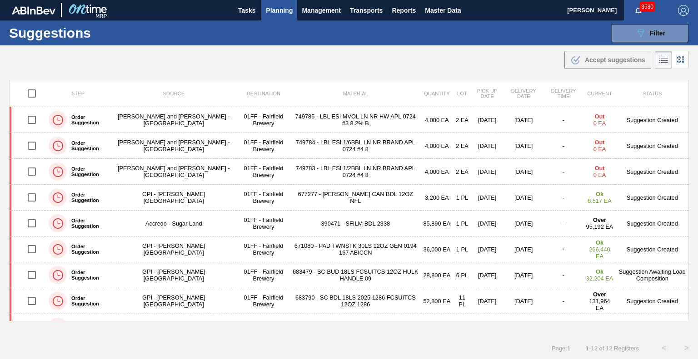 The image size is (698, 359). Describe the element at coordinates (437, 249) in the screenshot. I see `td: 36,000 EA` at that location.